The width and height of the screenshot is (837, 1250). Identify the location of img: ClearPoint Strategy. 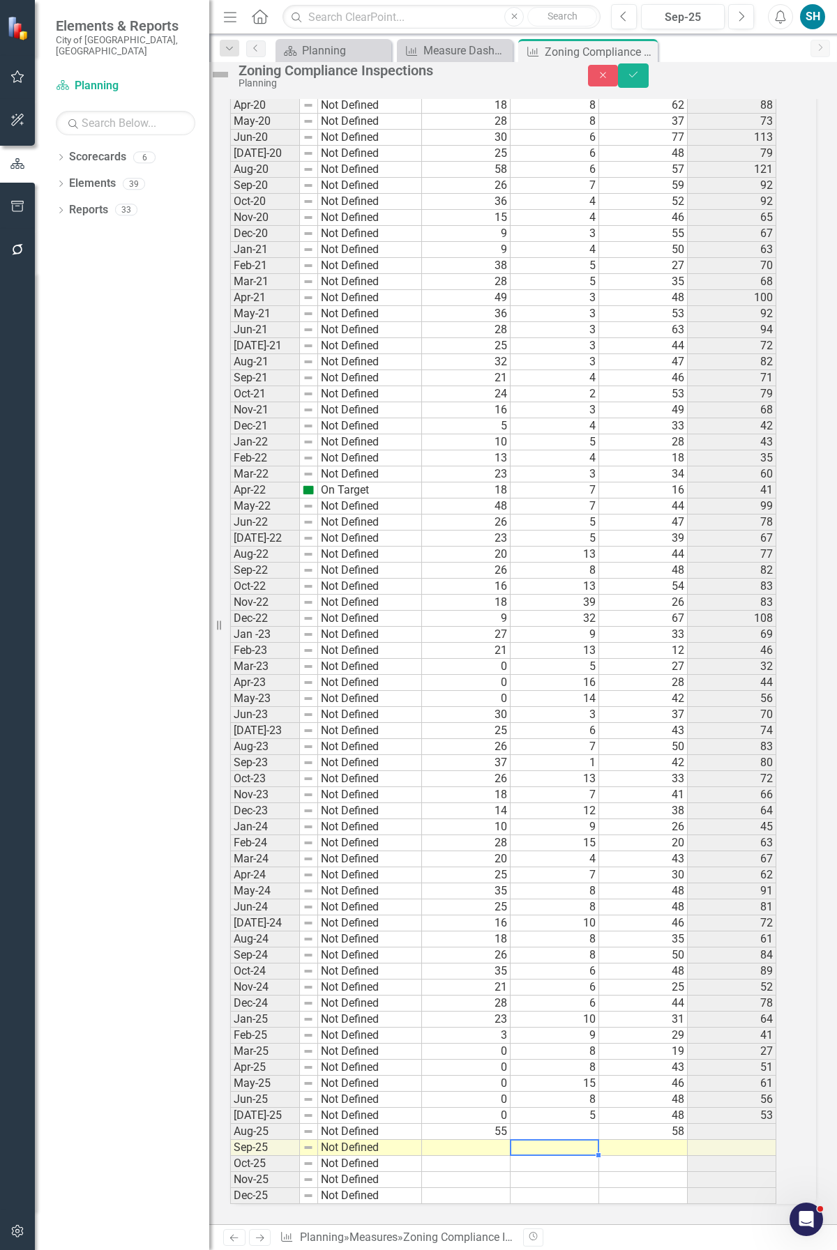
(19, 28).